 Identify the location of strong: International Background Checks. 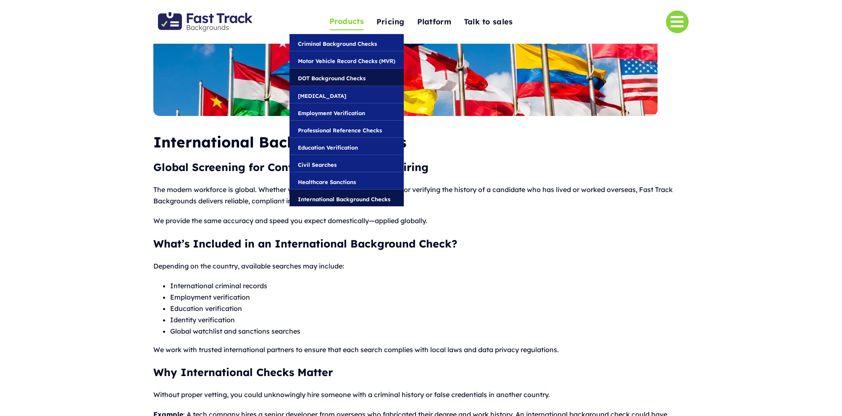
(280, 142).